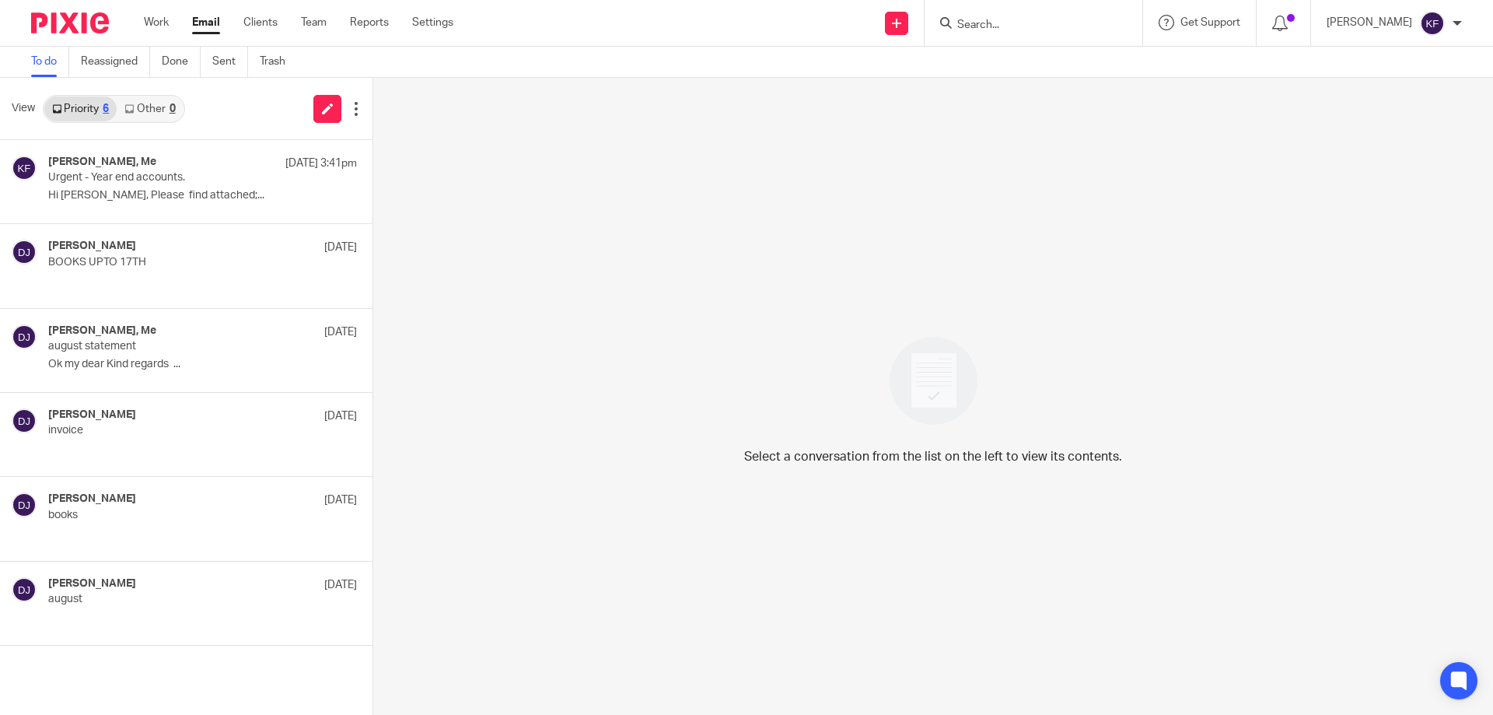  What do you see at coordinates (1026, 26) in the screenshot?
I see `input: Search` at bounding box center [1026, 26].